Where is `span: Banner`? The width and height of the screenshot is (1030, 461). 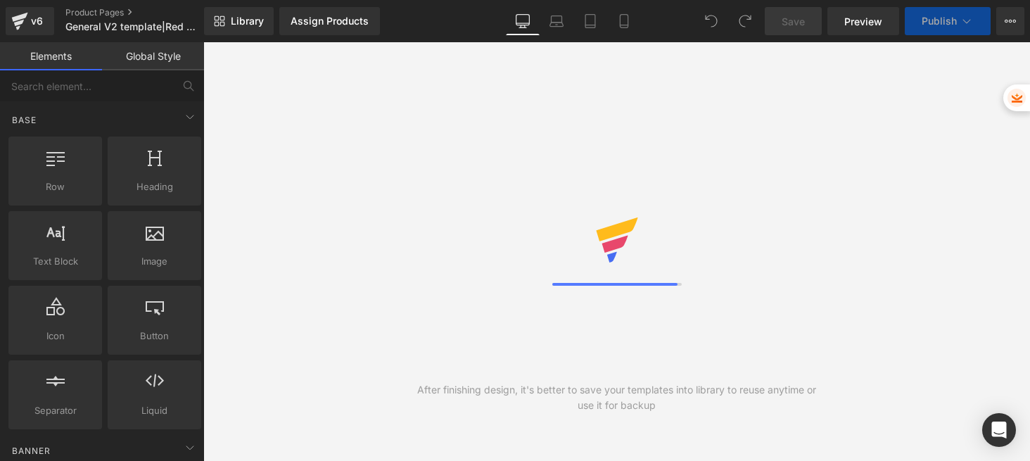 span: Banner is located at coordinates (31, 450).